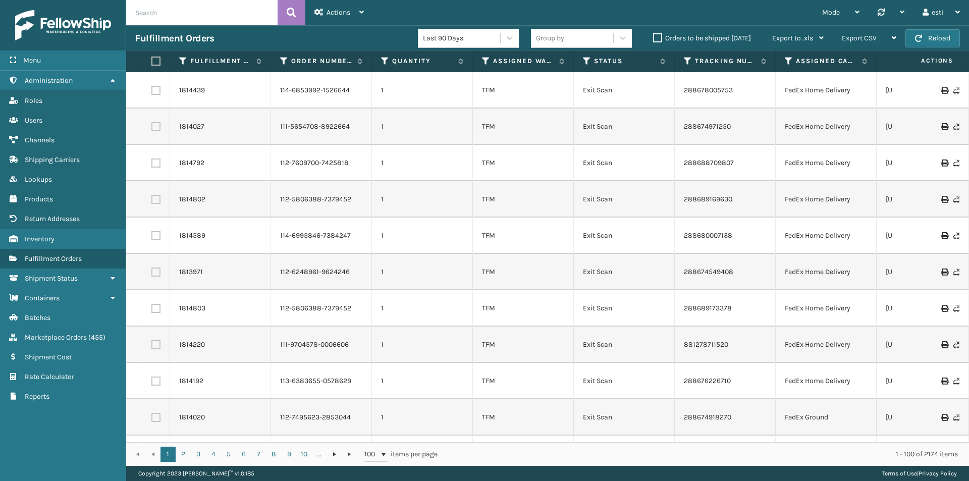  What do you see at coordinates (335, 454) in the screenshot?
I see `span: Go to the next page` at bounding box center [335, 454].